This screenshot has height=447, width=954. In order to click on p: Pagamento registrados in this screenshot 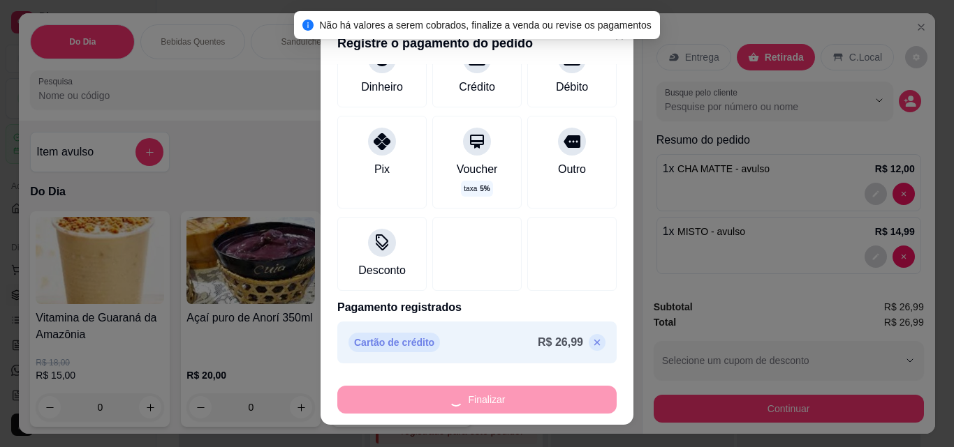, I will do `click(477, 308)`.